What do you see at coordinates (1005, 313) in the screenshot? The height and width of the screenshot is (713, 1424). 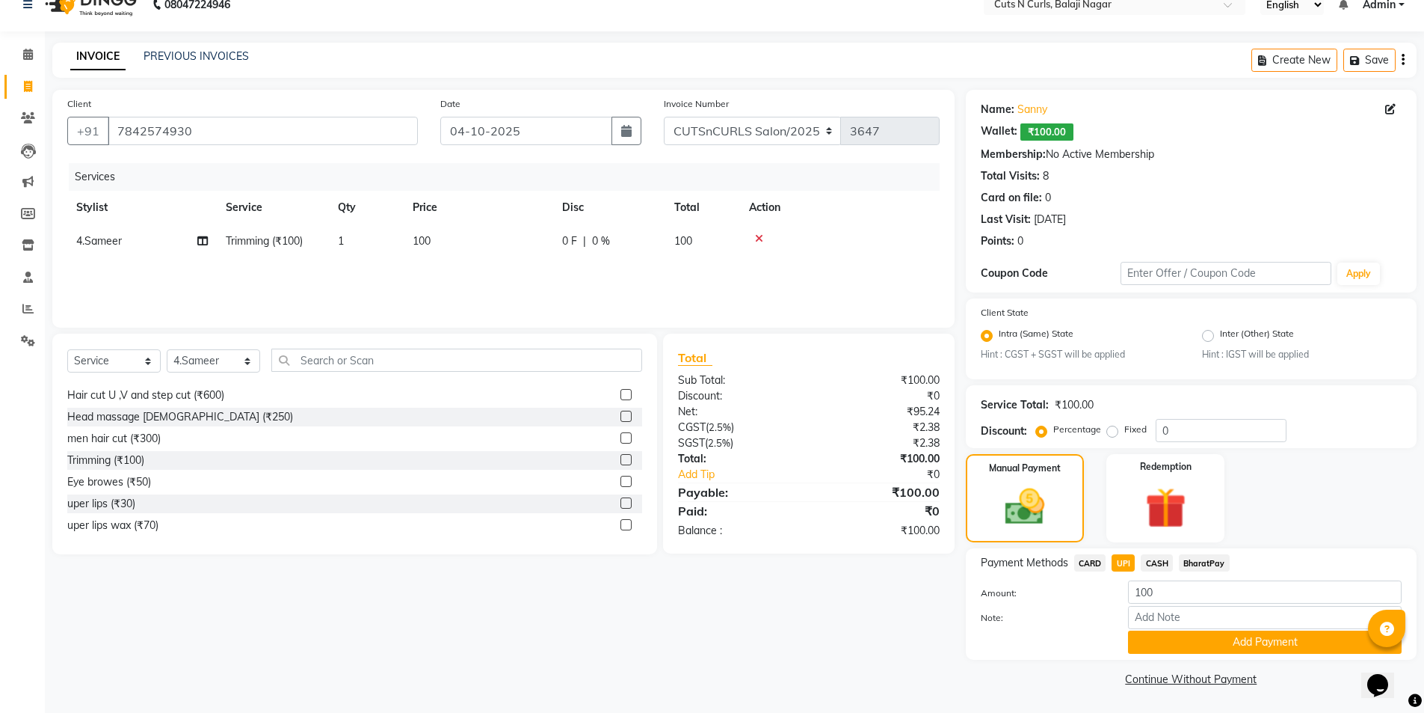 I see `label: Client State` at bounding box center [1005, 313].